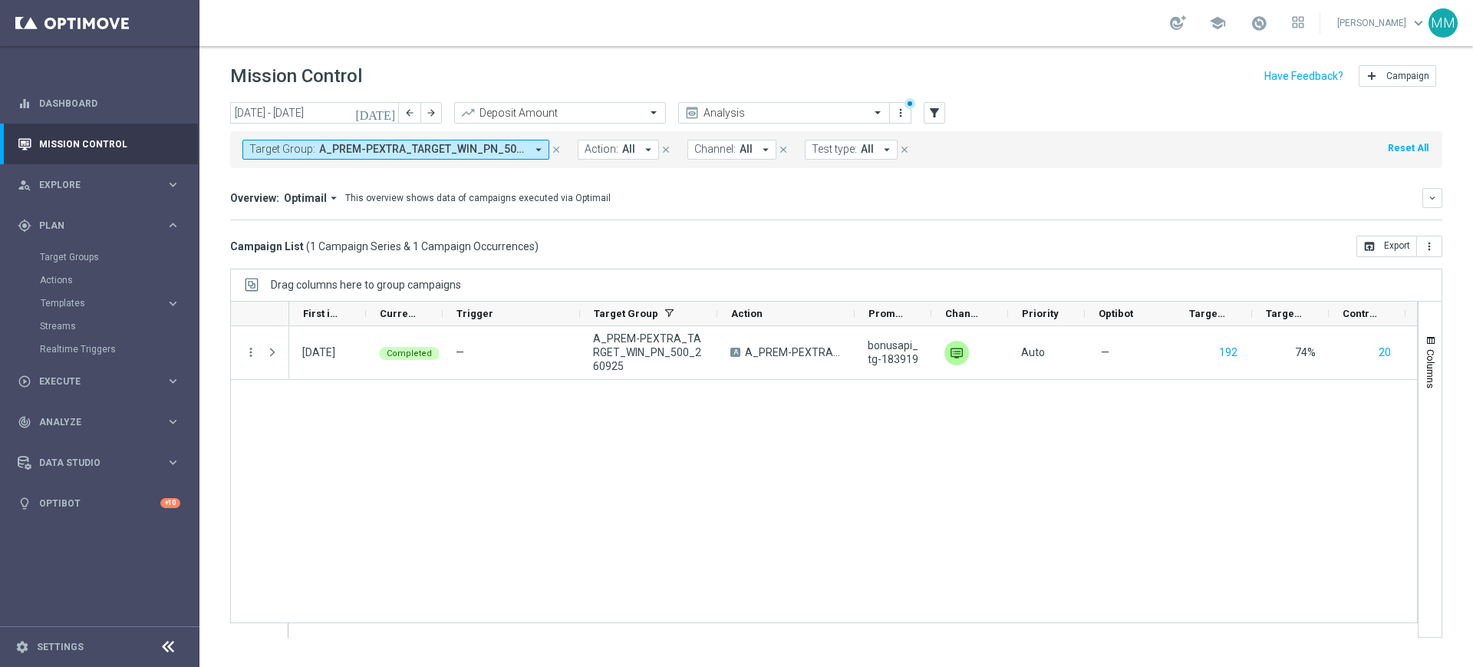 The width and height of the screenshot is (1473, 667). I want to click on i: preview, so click(692, 113).